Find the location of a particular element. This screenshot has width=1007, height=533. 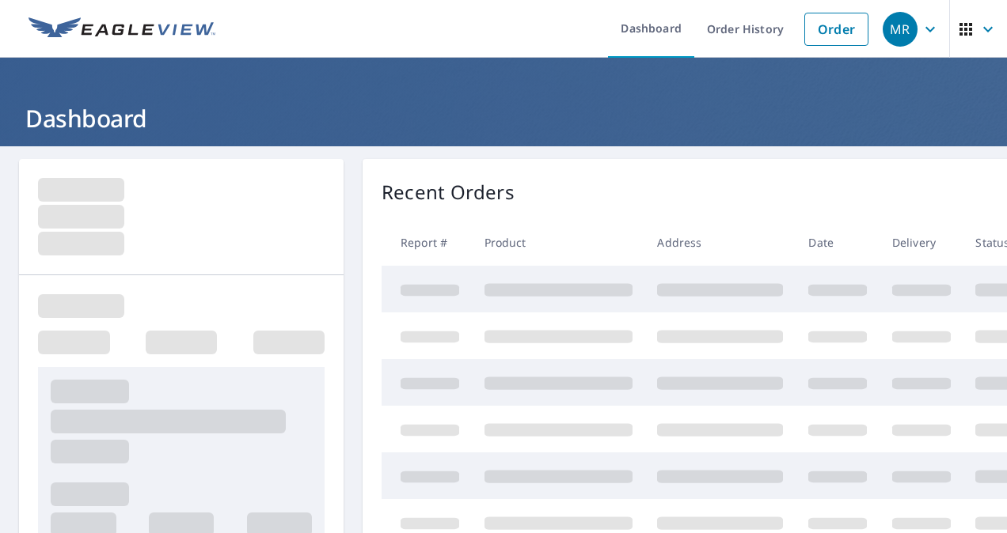

th: Report # is located at coordinates (427, 242).